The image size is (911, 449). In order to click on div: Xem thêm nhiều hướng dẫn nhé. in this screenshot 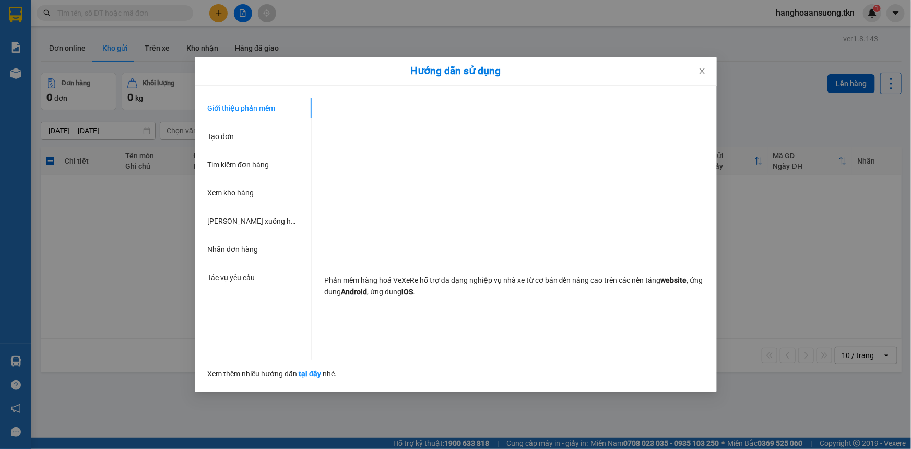, I will do `click(456, 369)`.